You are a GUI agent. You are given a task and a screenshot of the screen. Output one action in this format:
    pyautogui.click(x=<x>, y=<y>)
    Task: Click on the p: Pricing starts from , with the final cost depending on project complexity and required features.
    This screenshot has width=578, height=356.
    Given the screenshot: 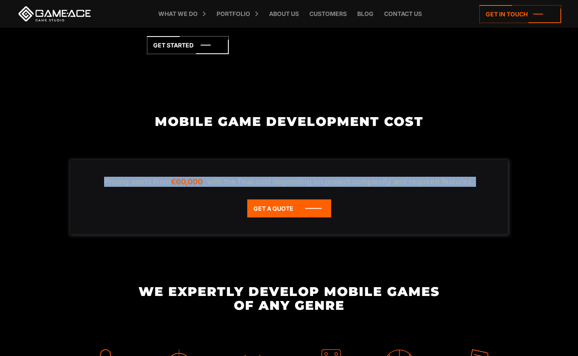 What is the action you would take?
    pyautogui.click(x=289, y=182)
    